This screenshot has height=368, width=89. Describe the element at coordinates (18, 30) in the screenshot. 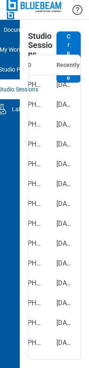

I see `div: Documents` at that location.